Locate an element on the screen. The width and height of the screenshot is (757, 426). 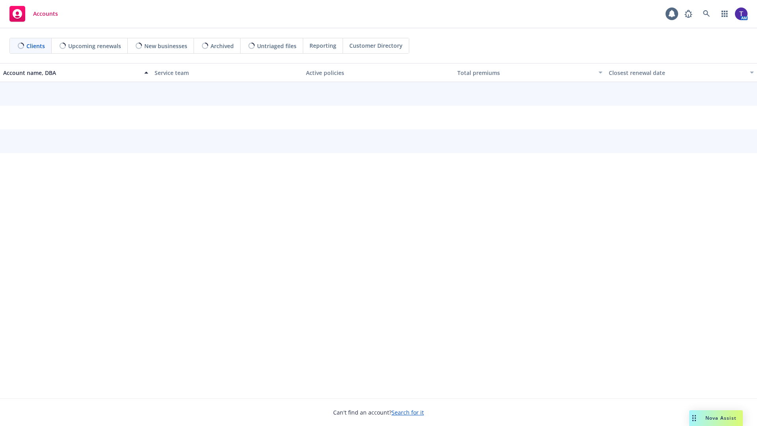
img: photo is located at coordinates (742, 14).